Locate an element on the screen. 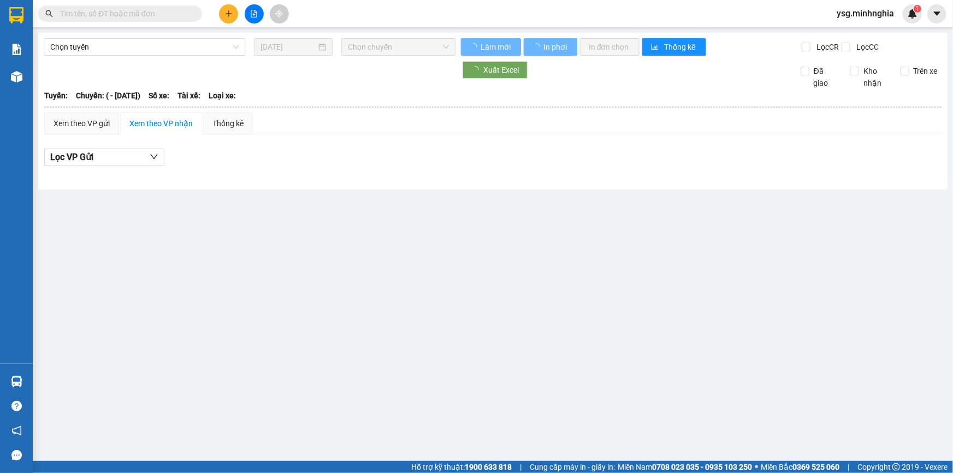 Image resolution: width=953 pixels, height=473 pixels. span: Tài xế: is located at coordinates (189, 96).